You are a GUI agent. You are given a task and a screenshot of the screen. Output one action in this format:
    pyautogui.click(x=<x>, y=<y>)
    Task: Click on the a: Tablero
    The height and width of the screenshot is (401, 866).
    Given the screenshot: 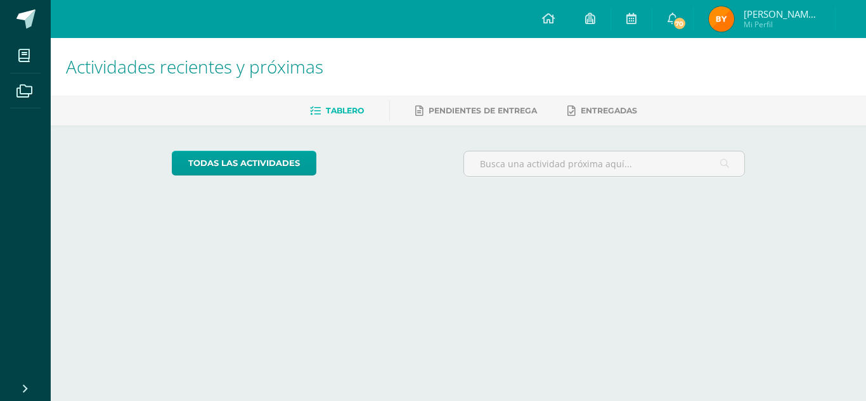 What is the action you would take?
    pyautogui.click(x=337, y=111)
    